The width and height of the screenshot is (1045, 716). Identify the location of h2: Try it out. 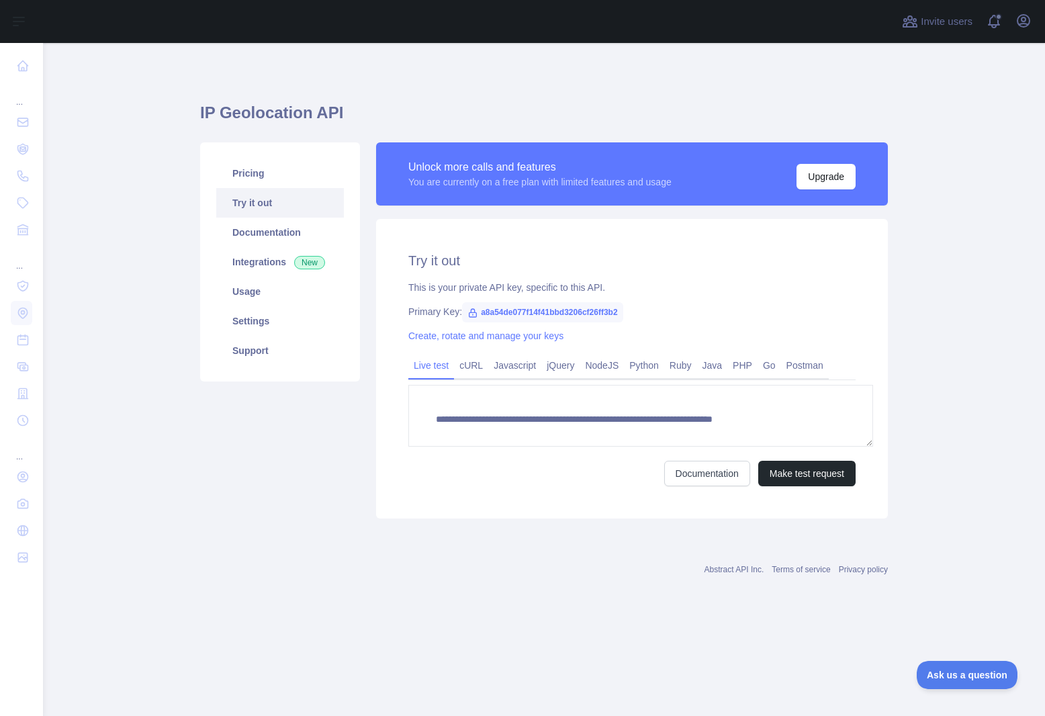
(632, 261).